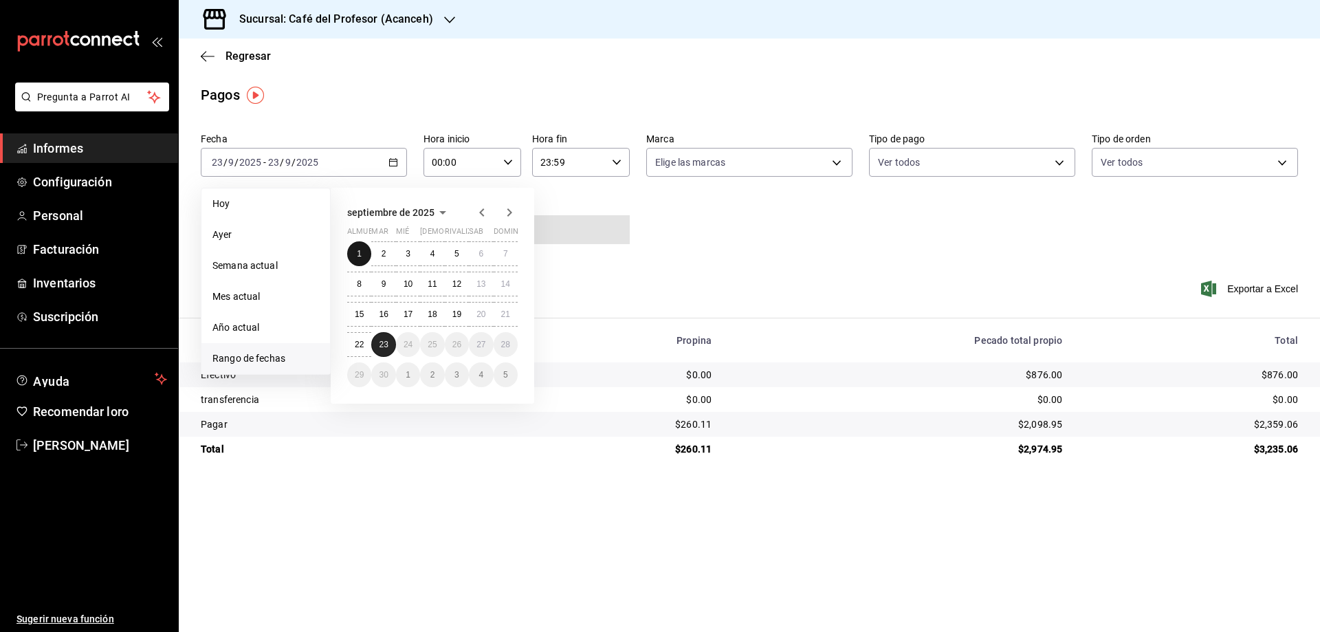 The image size is (1320, 632). Describe the element at coordinates (432, 284) in the screenshot. I see `button: 11 de septiembre de 2025` at that location.